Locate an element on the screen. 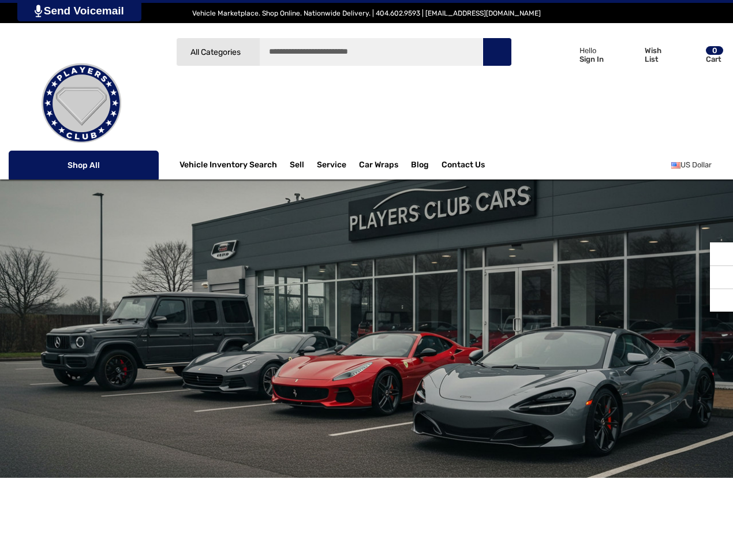 Image resolution: width=733 pixels, height=554 pixels. a: Service is located at coordinates (331, 166).